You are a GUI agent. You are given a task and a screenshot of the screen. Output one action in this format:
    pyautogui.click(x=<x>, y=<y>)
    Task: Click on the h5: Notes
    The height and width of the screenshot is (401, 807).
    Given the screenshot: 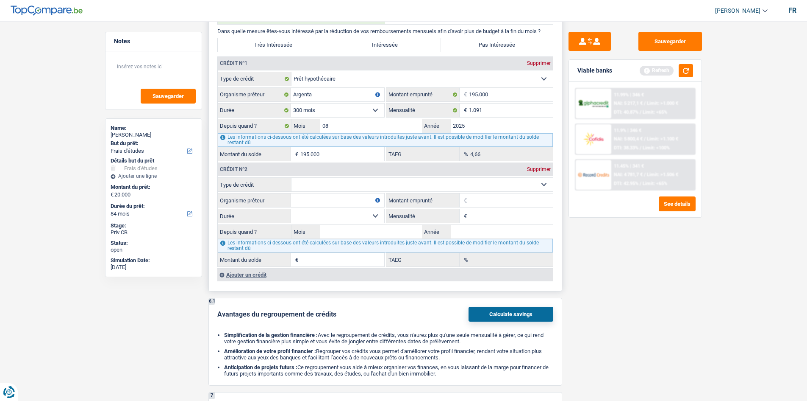 What is the action you would take?
    pyautogui.click(x=153, y=41)
    